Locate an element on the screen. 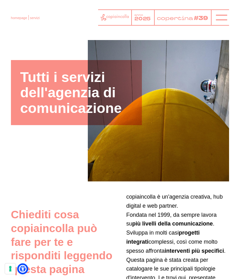 The height and width of the screenshot is (279, 240). h2: Chiediti cosa copiaincolla può fare per te e risponditi leggendo questa pagina is located at coordinates (62, 242).